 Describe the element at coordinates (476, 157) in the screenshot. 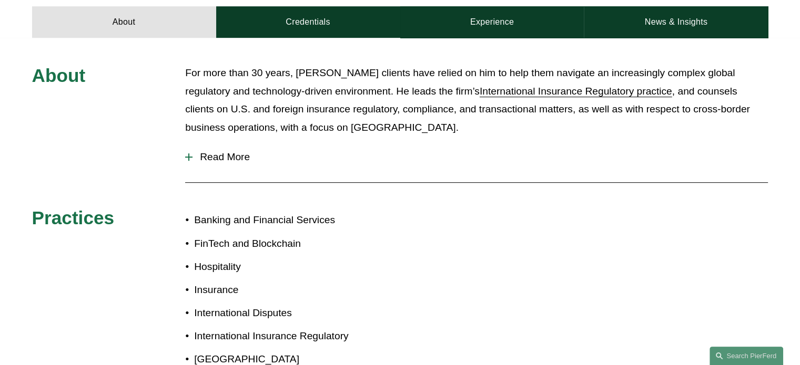

I see `button: Read More` at that location.